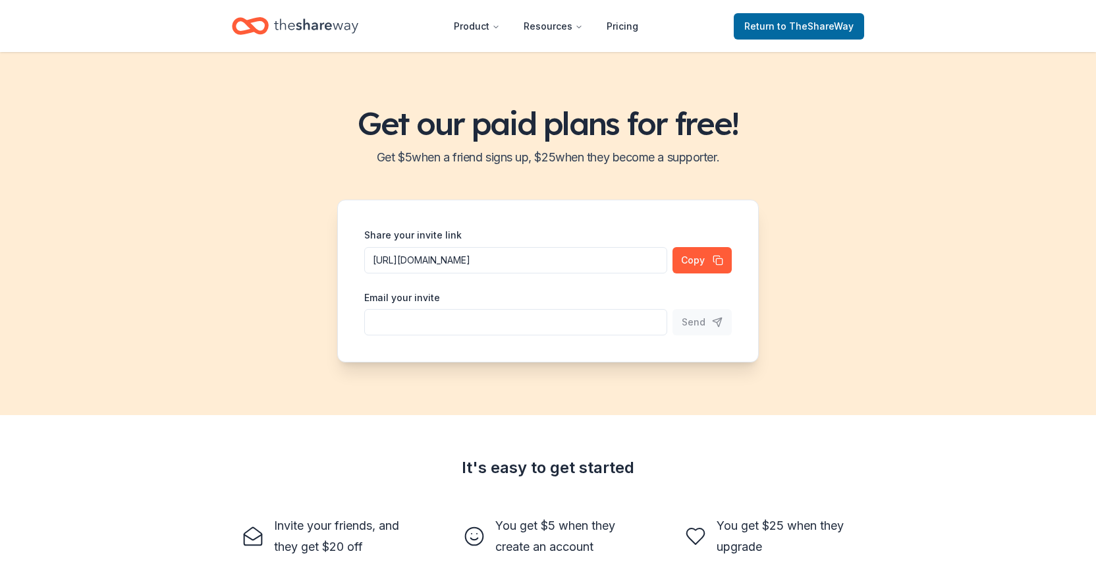  What do you see at coordinates (702, 260) in the screenshot?
I see `button: Copy` at bounding box center [702, 260].